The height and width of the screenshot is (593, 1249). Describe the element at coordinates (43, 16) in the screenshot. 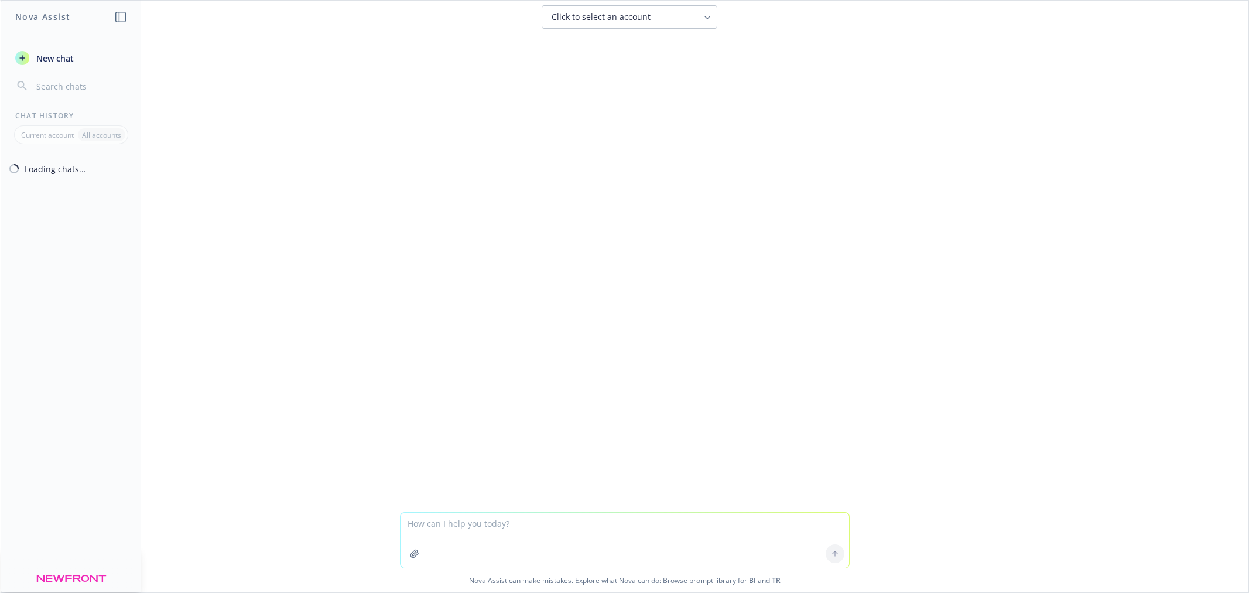

I see `h1: Nova Assist` at that location.